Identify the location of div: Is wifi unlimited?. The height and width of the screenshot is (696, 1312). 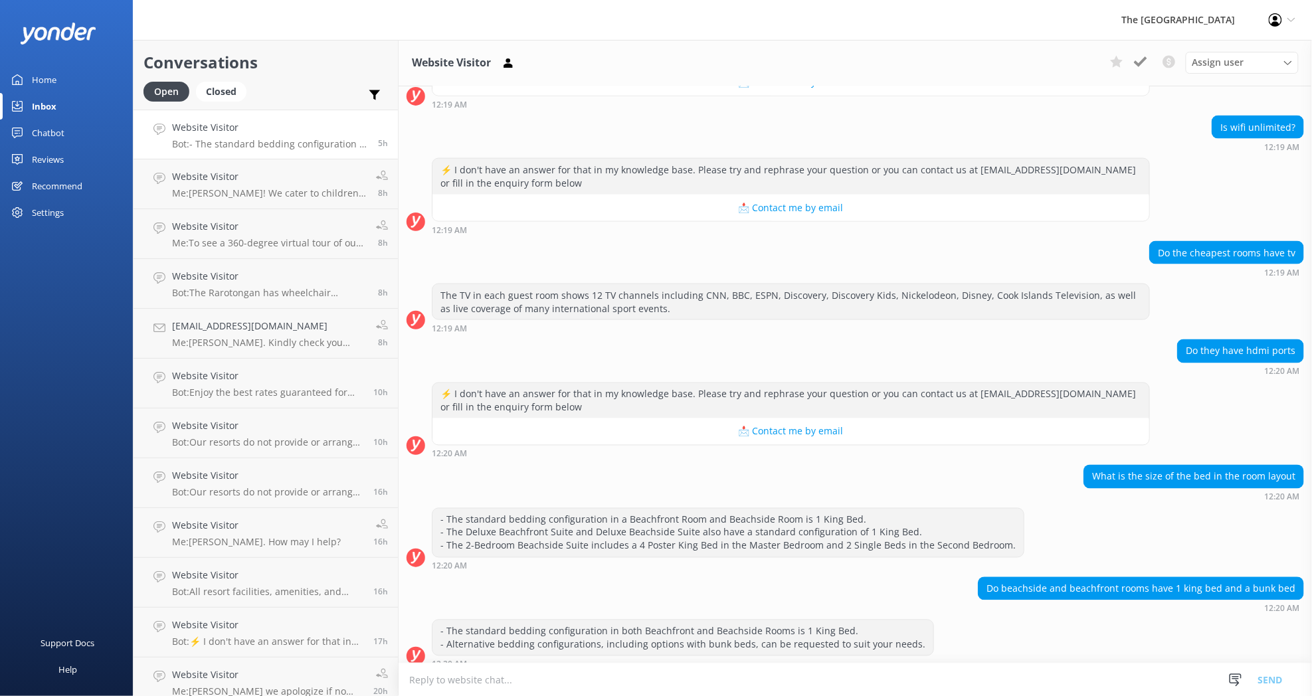
(1257, 128).